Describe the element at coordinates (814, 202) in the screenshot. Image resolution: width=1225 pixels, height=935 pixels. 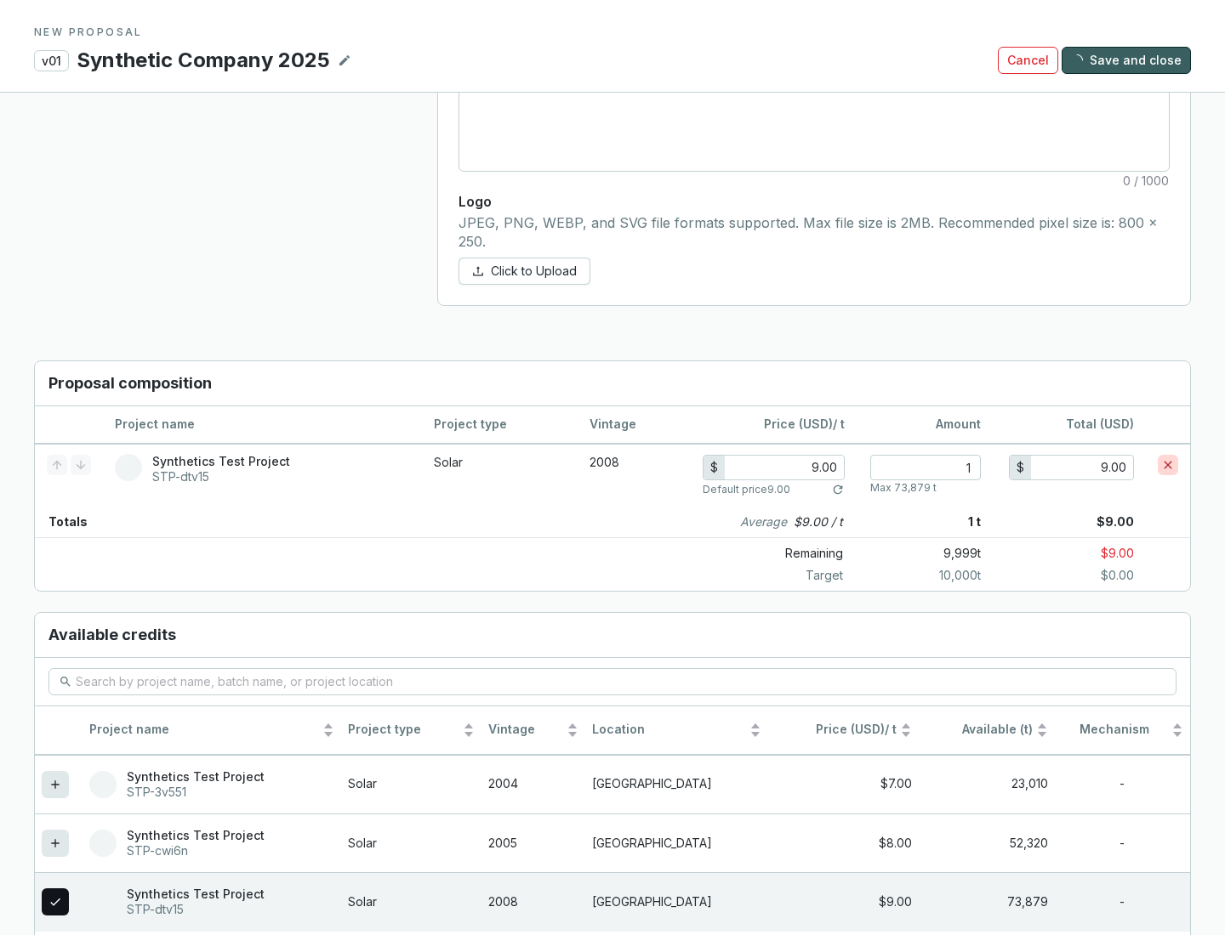
I see `p: Logo` at that location.